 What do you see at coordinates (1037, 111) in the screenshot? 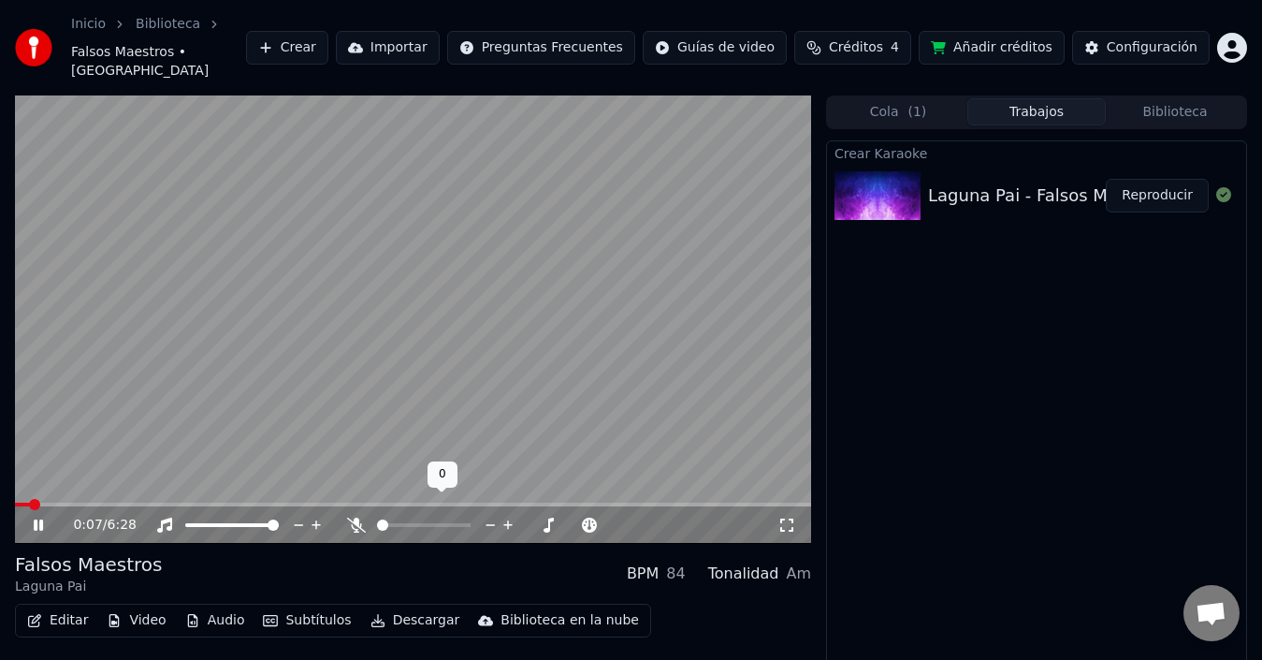
I see `button: Trabajos` at bounding box center [1037, 111].